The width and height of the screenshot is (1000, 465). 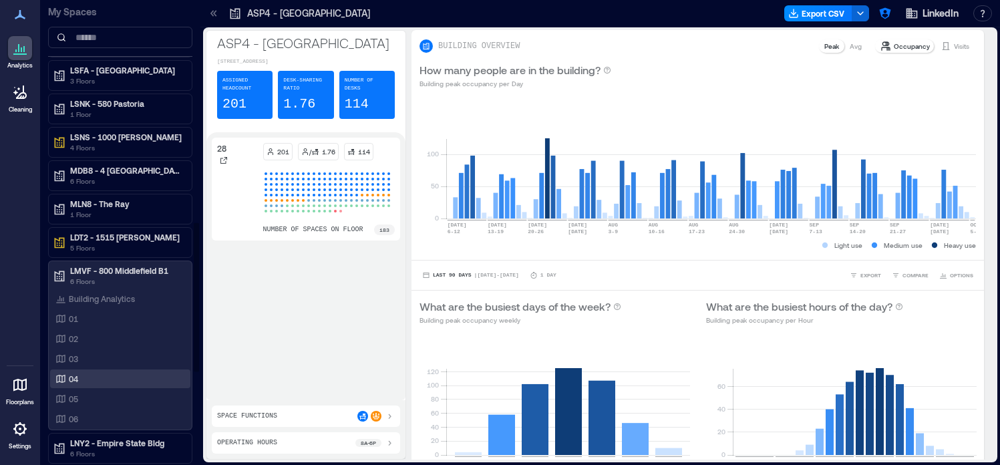 I want to click on text: 10-16, so click(x=657, y=231).